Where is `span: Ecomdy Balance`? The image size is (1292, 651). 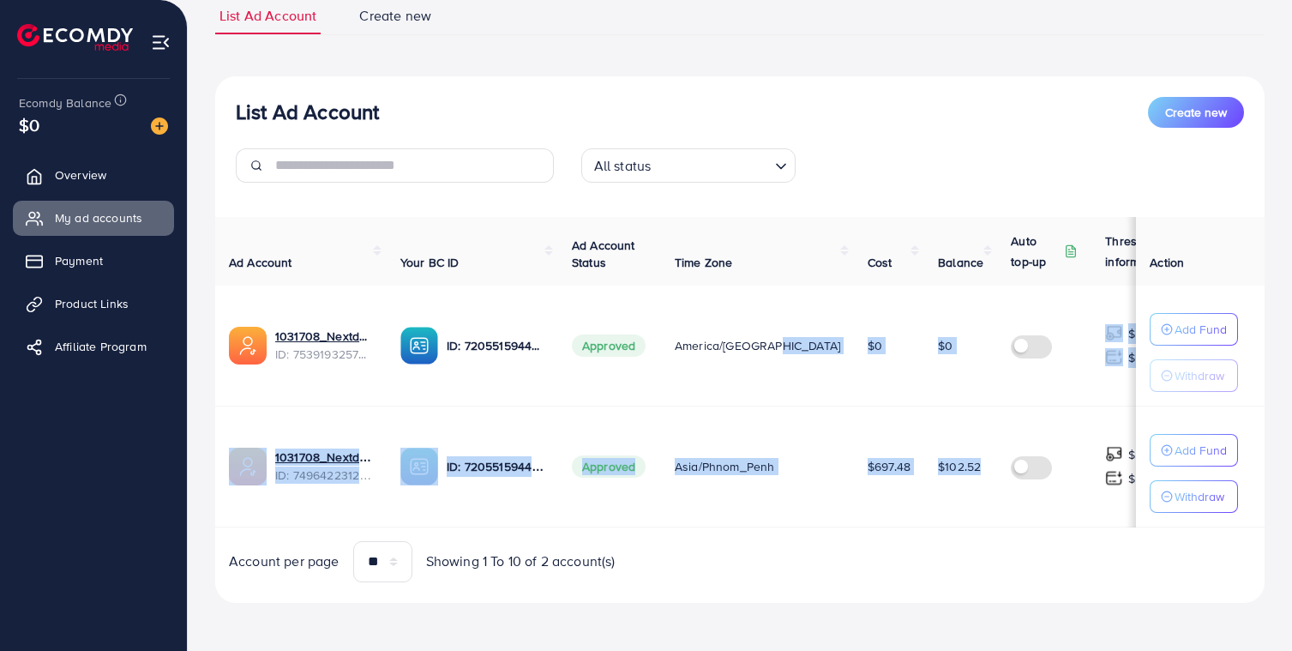 span: Ecomdy Balance is located at coordinates (65, 103).